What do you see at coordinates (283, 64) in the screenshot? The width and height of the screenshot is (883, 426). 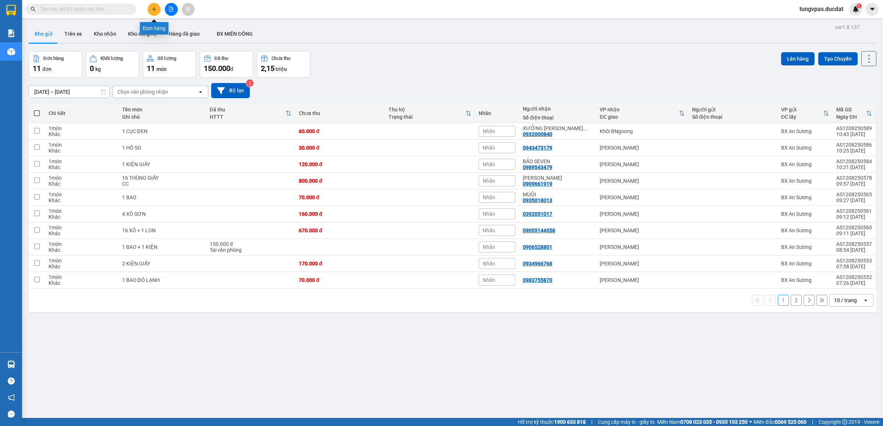 I see `button: Chưa thu2,15 triệu` at bounding box center [283, 64].